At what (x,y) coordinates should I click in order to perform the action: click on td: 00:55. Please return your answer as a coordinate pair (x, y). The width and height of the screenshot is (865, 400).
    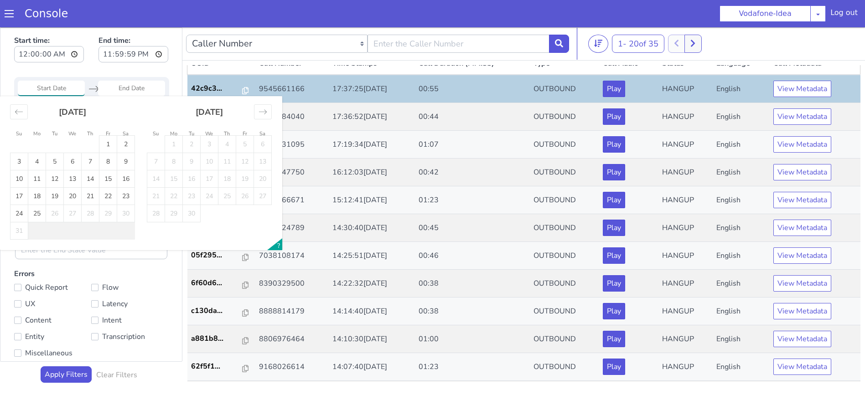
    Looking at the image, I should click on (472, 62).